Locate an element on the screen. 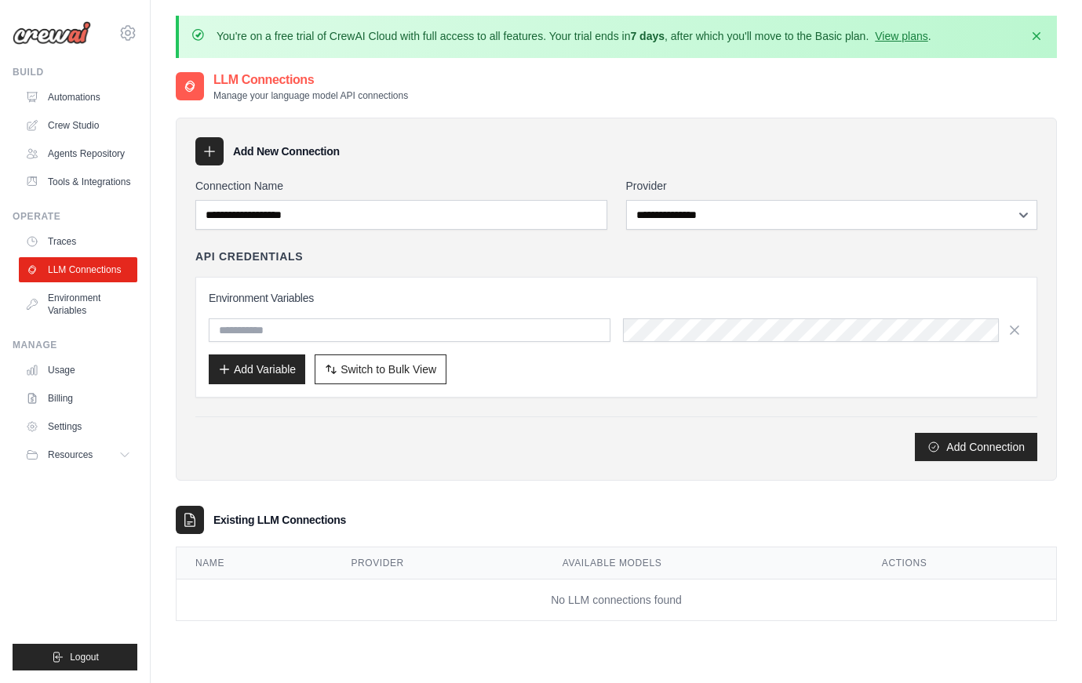  label: Connection Name is located at coordinates (401, 186).